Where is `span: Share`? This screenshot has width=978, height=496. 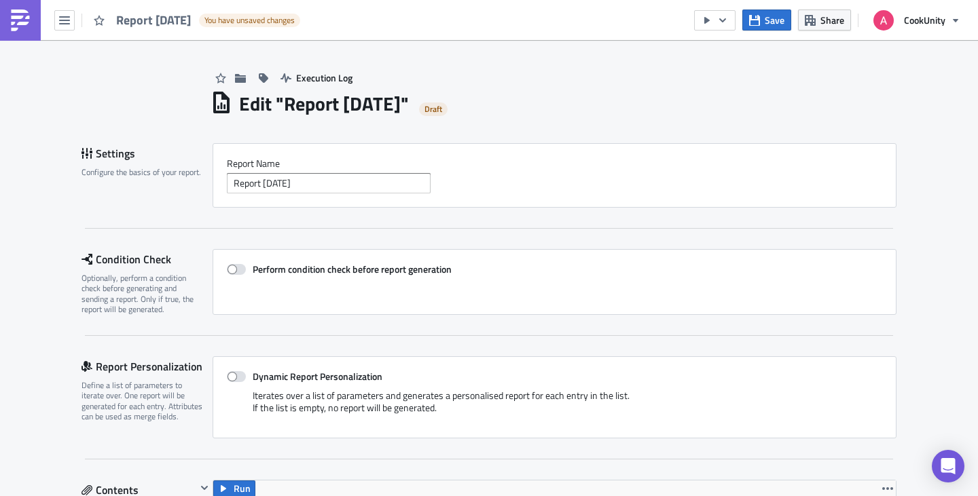
span: Share is located at coordinates (832, 20).